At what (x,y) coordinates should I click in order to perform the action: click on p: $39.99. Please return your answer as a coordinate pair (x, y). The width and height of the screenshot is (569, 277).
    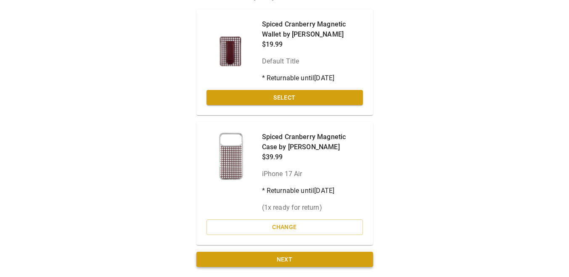
    Looking at the image, I should click on (312, 157).